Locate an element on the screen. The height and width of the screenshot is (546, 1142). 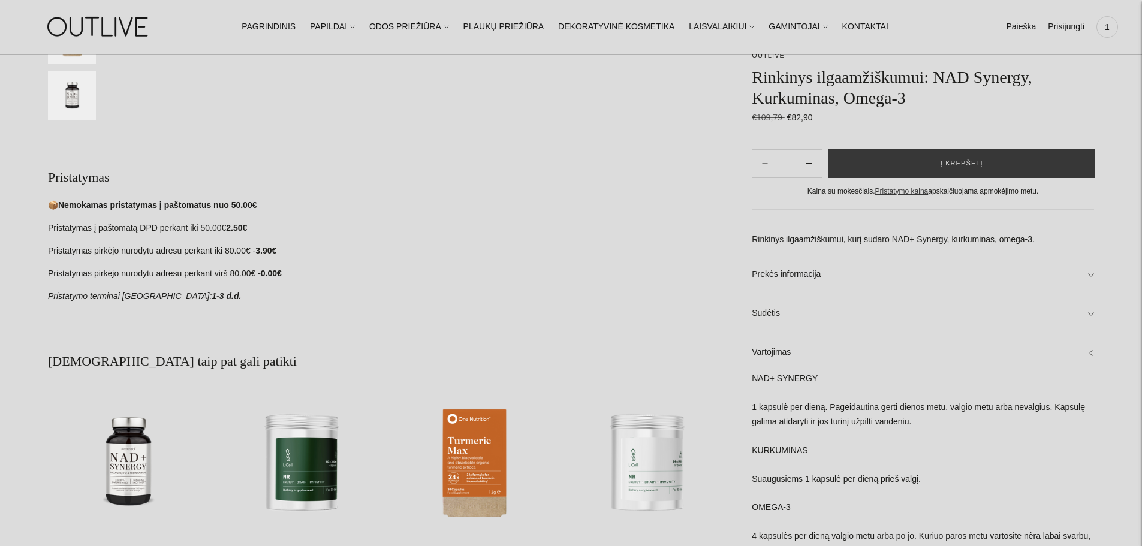
strong: 2.50€ is located at coordinates (236, 228).